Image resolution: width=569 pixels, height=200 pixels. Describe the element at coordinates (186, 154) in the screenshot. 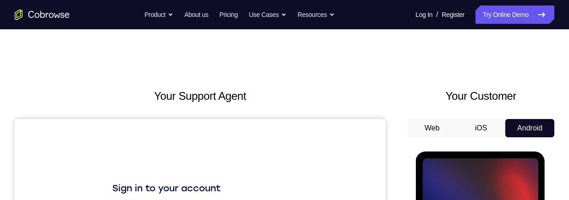

I see `button: Sign in with Google` at that location.